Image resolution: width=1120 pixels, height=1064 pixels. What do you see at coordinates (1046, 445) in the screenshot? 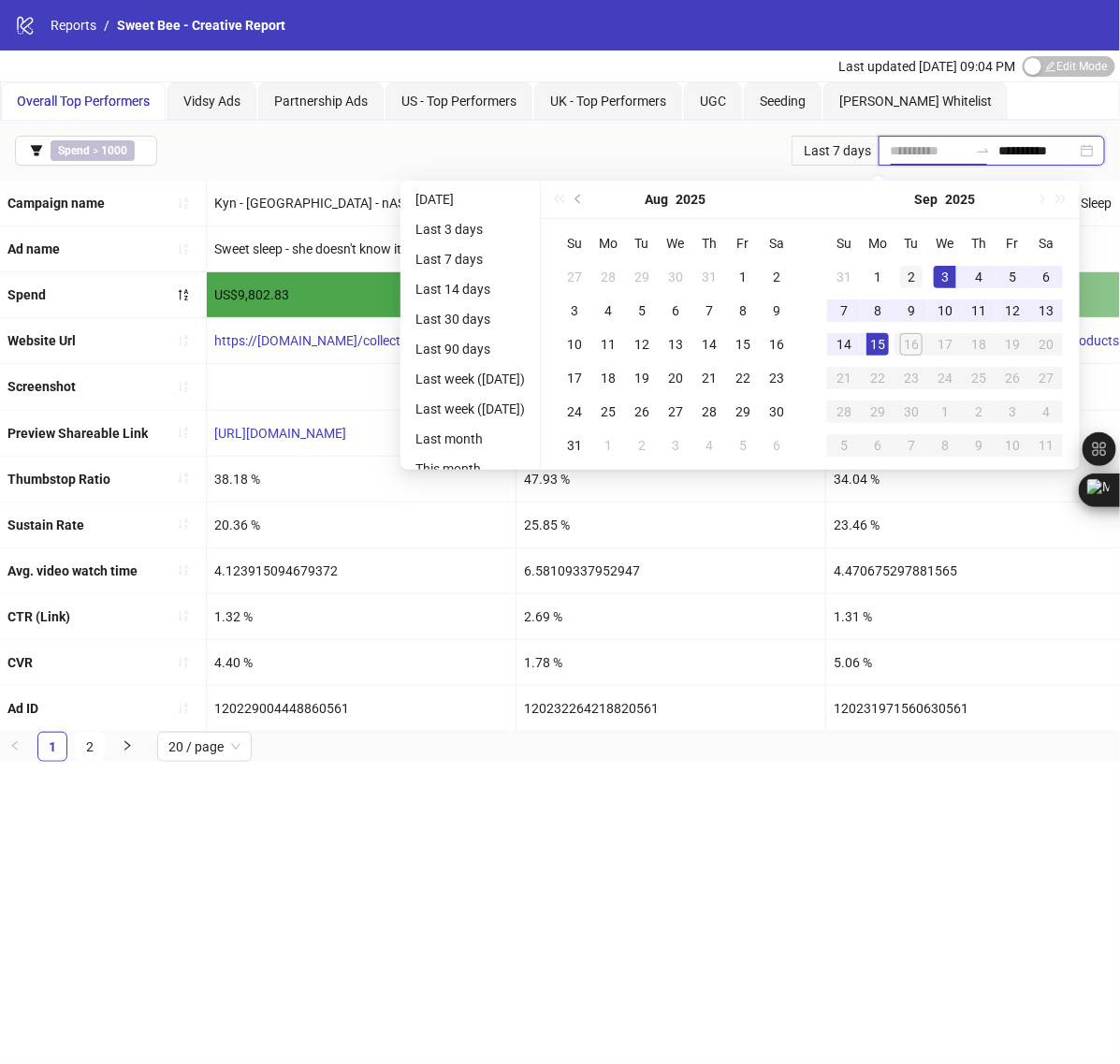
I see `td: 2025-10-11` at bounding box center [1046, 445].